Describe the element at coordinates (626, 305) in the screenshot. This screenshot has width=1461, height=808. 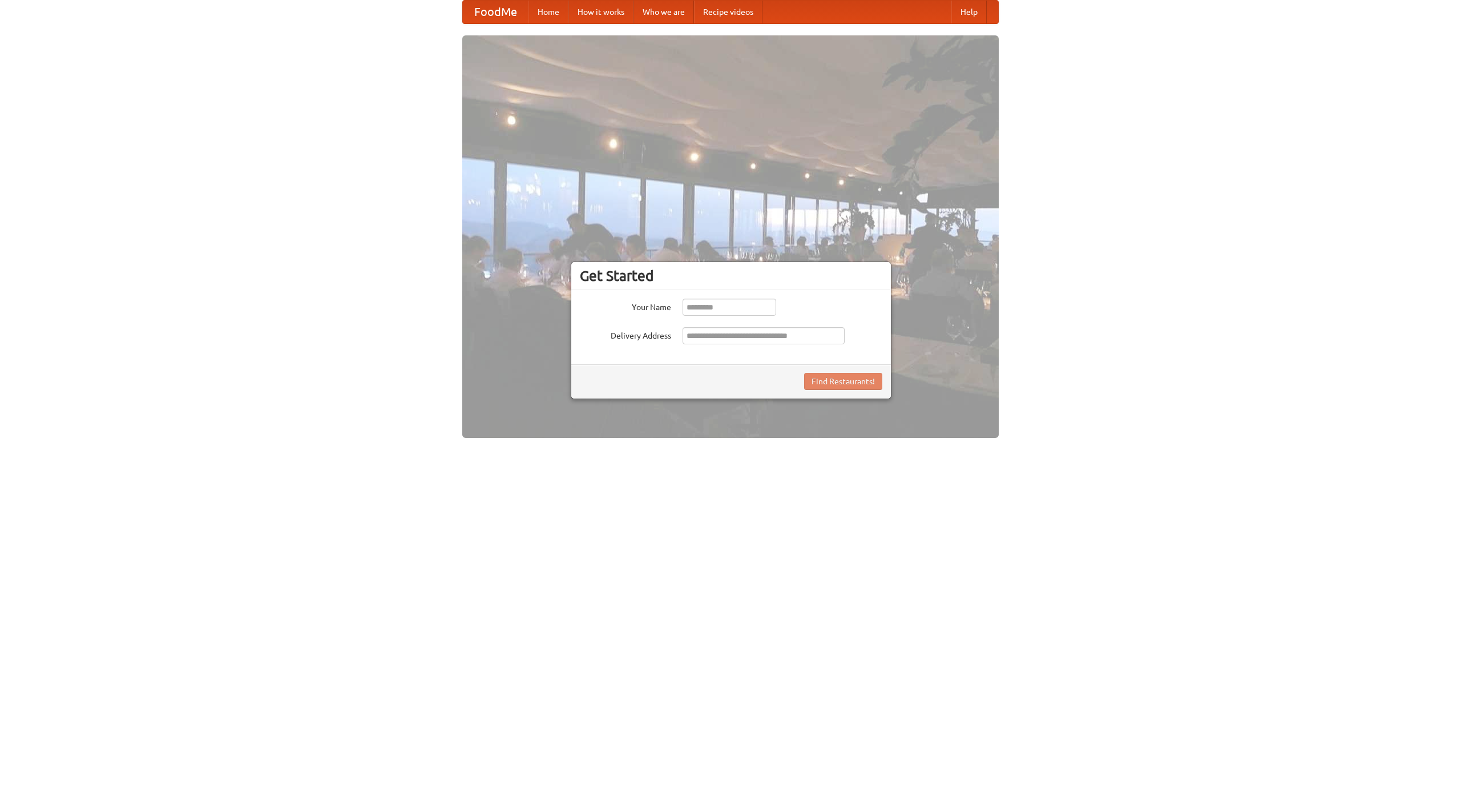
I see `label: Your Name` at that location.